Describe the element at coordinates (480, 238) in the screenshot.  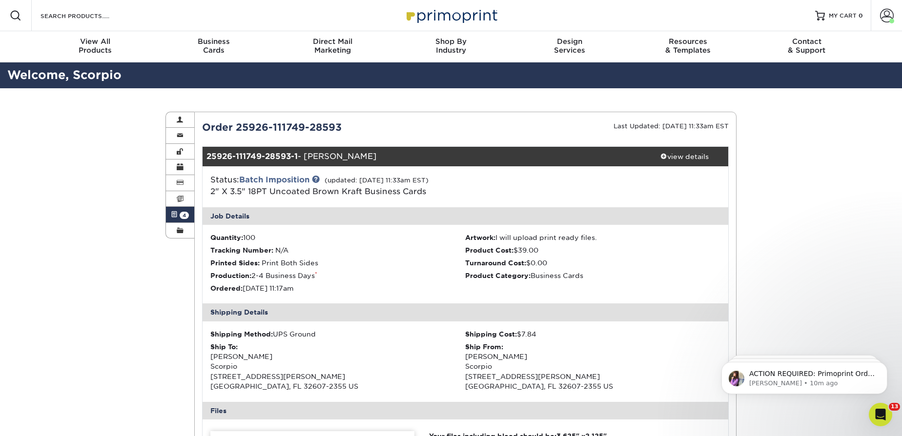
I see `strong: Artwork:` at that location.